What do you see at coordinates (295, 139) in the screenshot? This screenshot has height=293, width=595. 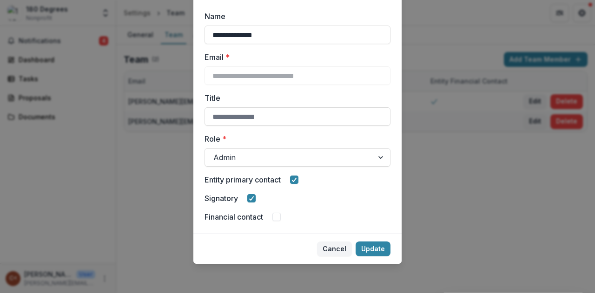 I see `label: Role` at bounding box center [295, 139].